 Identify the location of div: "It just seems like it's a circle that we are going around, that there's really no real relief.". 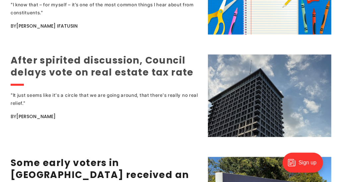
(105, 99).